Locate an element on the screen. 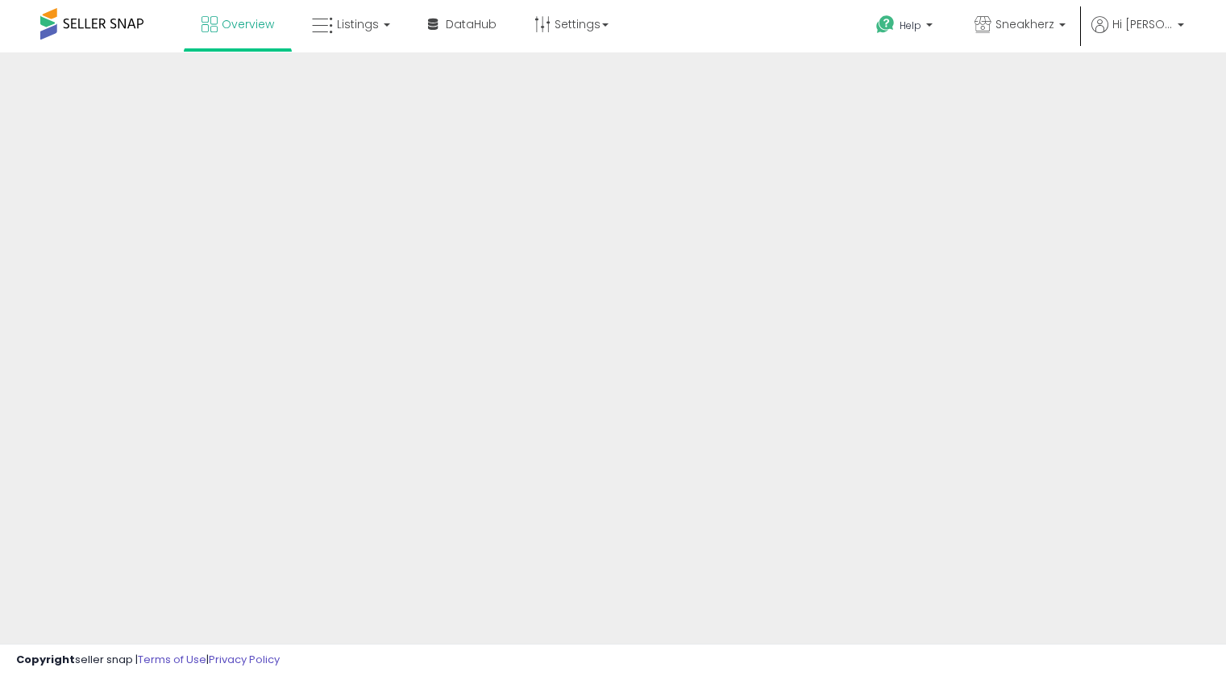 This screenshot has width=1226, height=676. a: Help is located at coordinates (906, 27).